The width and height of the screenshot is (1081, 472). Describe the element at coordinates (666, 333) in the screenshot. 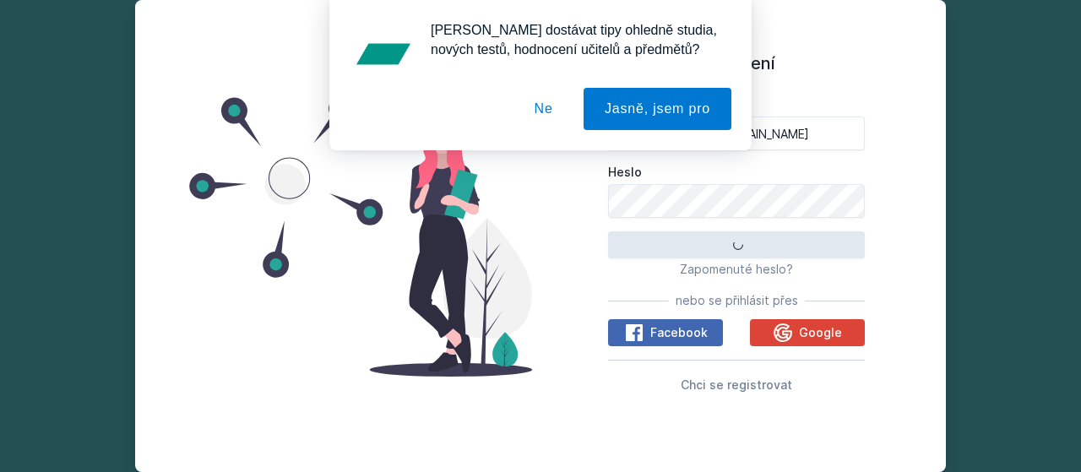

I see `button: Facebook` at that location.